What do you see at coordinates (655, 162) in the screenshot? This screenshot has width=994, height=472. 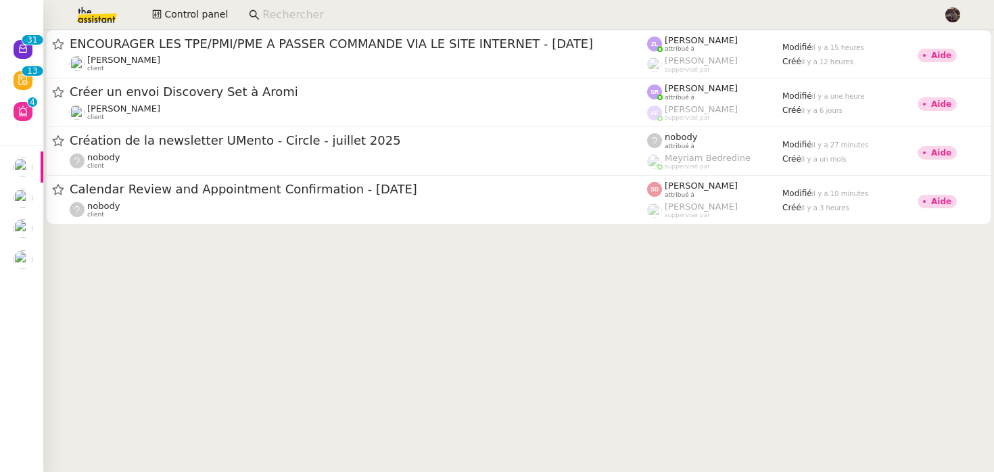 I see `img: users%2FaellJyylmXSg4jqeVbanehhyYJm1%2Favatar%2Fprofile-pic%20(4).png` at bounding box center [655, 162].